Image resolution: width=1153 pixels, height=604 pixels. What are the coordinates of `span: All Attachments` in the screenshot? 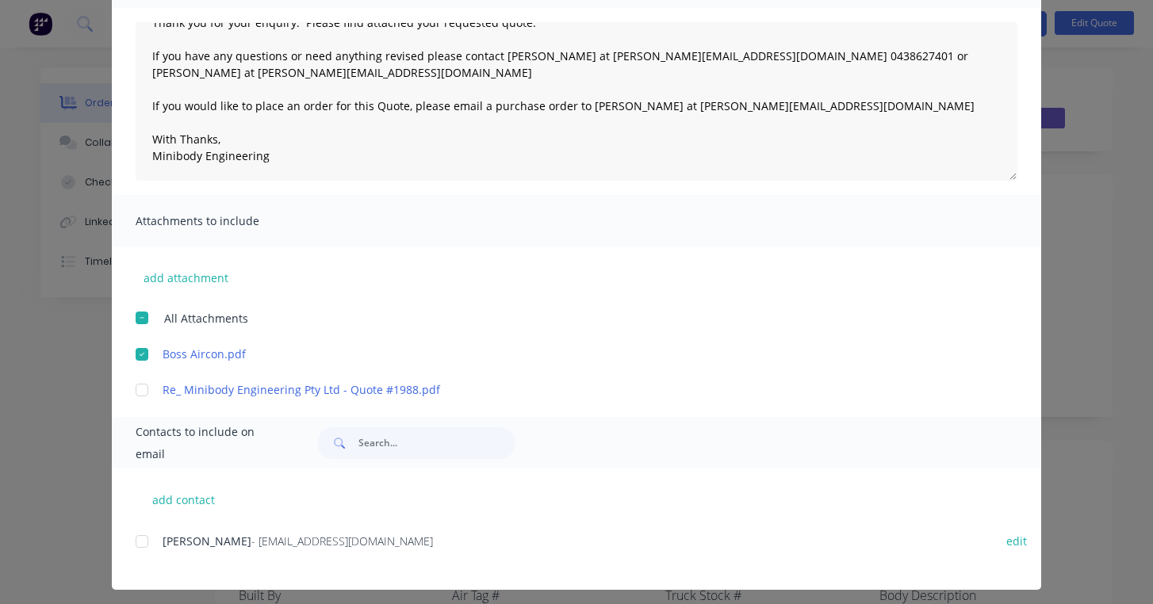 It's located at (206, 318).